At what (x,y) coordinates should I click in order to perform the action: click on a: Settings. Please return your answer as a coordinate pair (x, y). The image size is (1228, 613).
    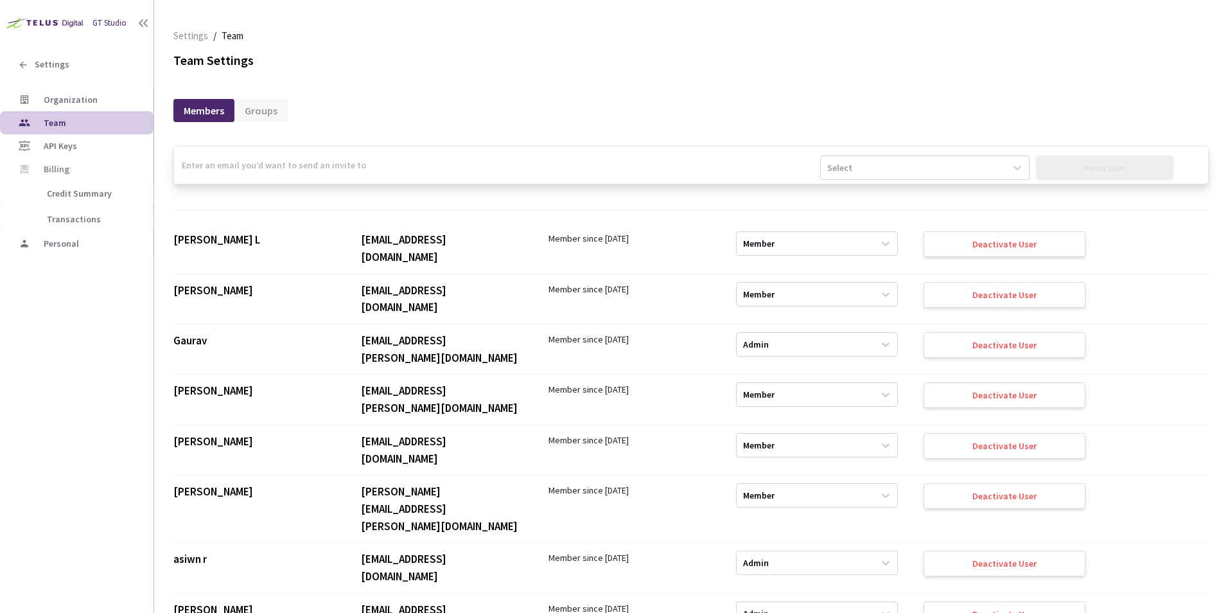
    Looking at the image, I should click on (191, 35).